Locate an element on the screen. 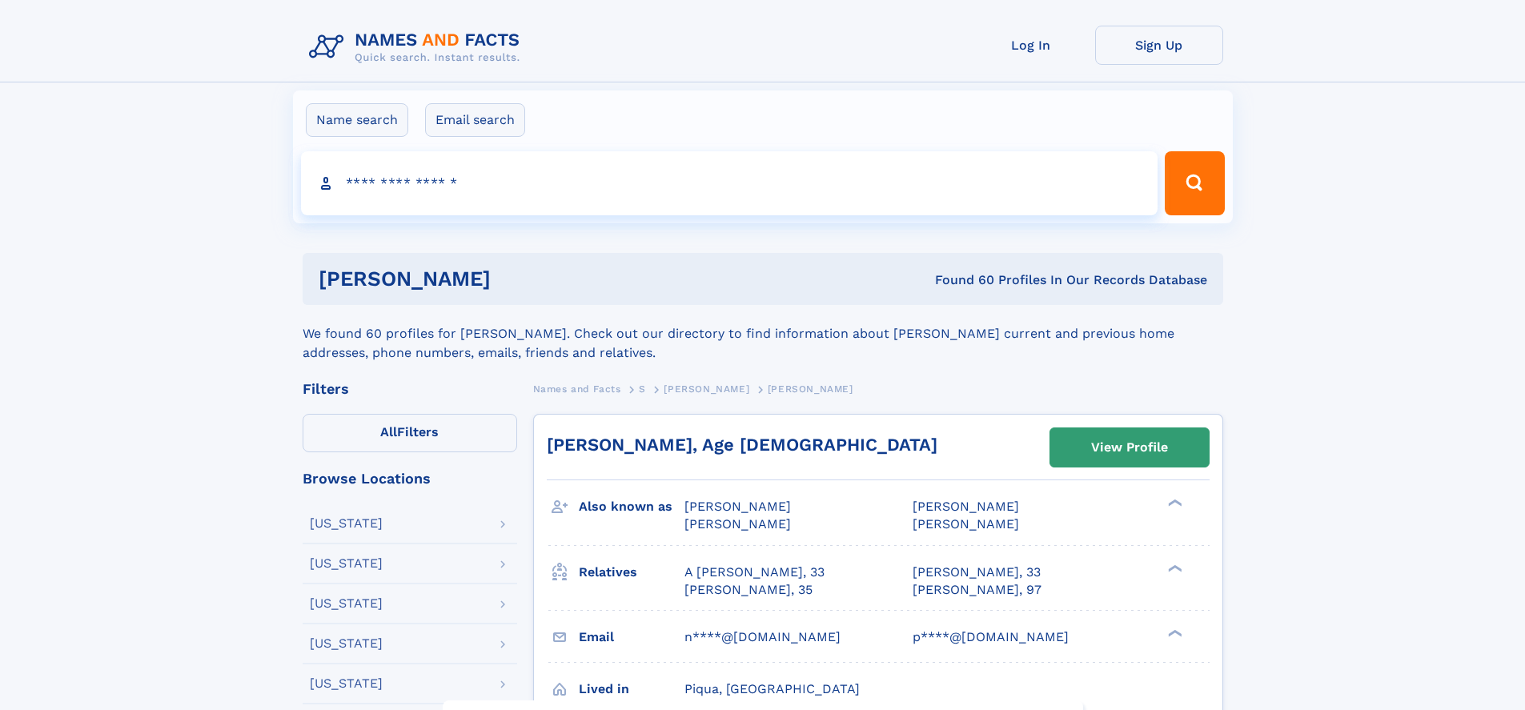  button: Search Button is located at coordinates (1194, 183).